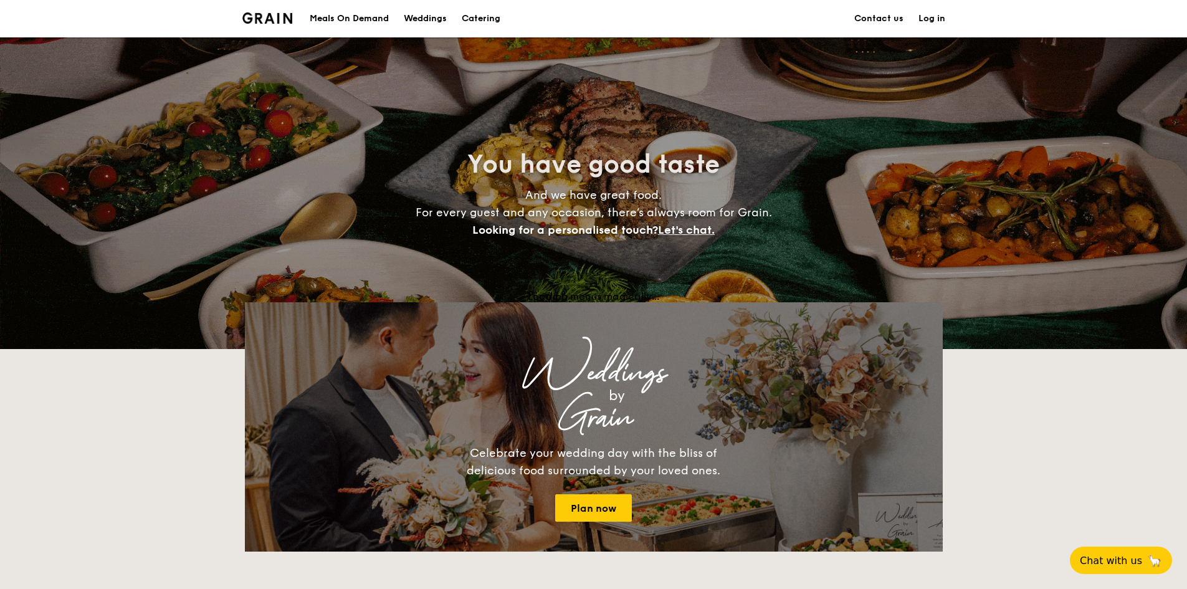  I want to click on span: Let's chat., so click(686, 230).